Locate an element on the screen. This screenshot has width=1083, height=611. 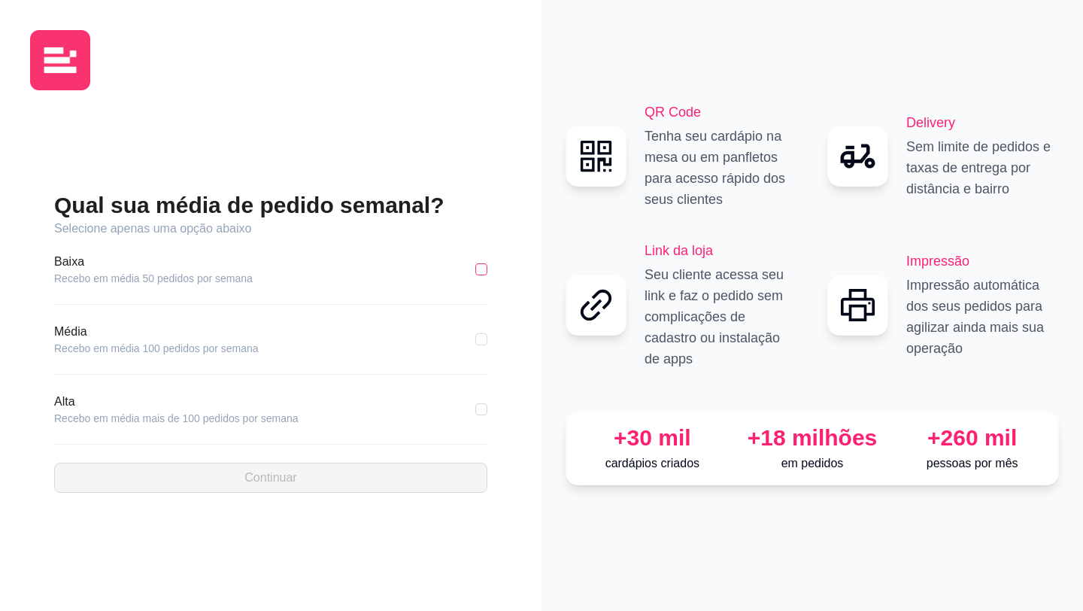
p: Sem limite de pedidos e taxas de entrega por distância e bairro is located at coordinates (982, 168).